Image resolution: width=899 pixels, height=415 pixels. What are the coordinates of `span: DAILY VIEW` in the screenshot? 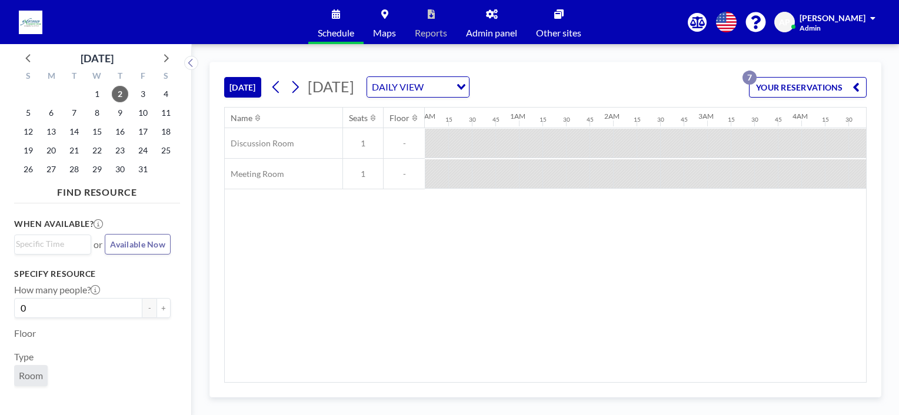 It's located at (398, 87).